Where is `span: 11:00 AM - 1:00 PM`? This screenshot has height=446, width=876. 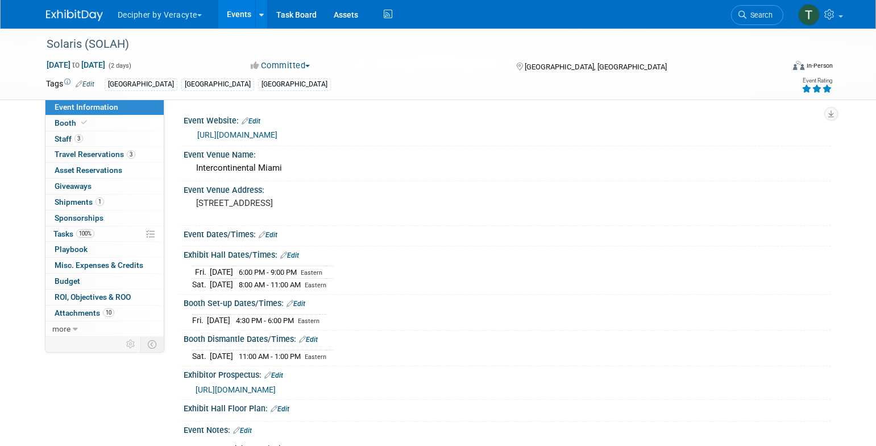
span: 11:00 AM - 1:00 PM is located at coordinates (269, 356).